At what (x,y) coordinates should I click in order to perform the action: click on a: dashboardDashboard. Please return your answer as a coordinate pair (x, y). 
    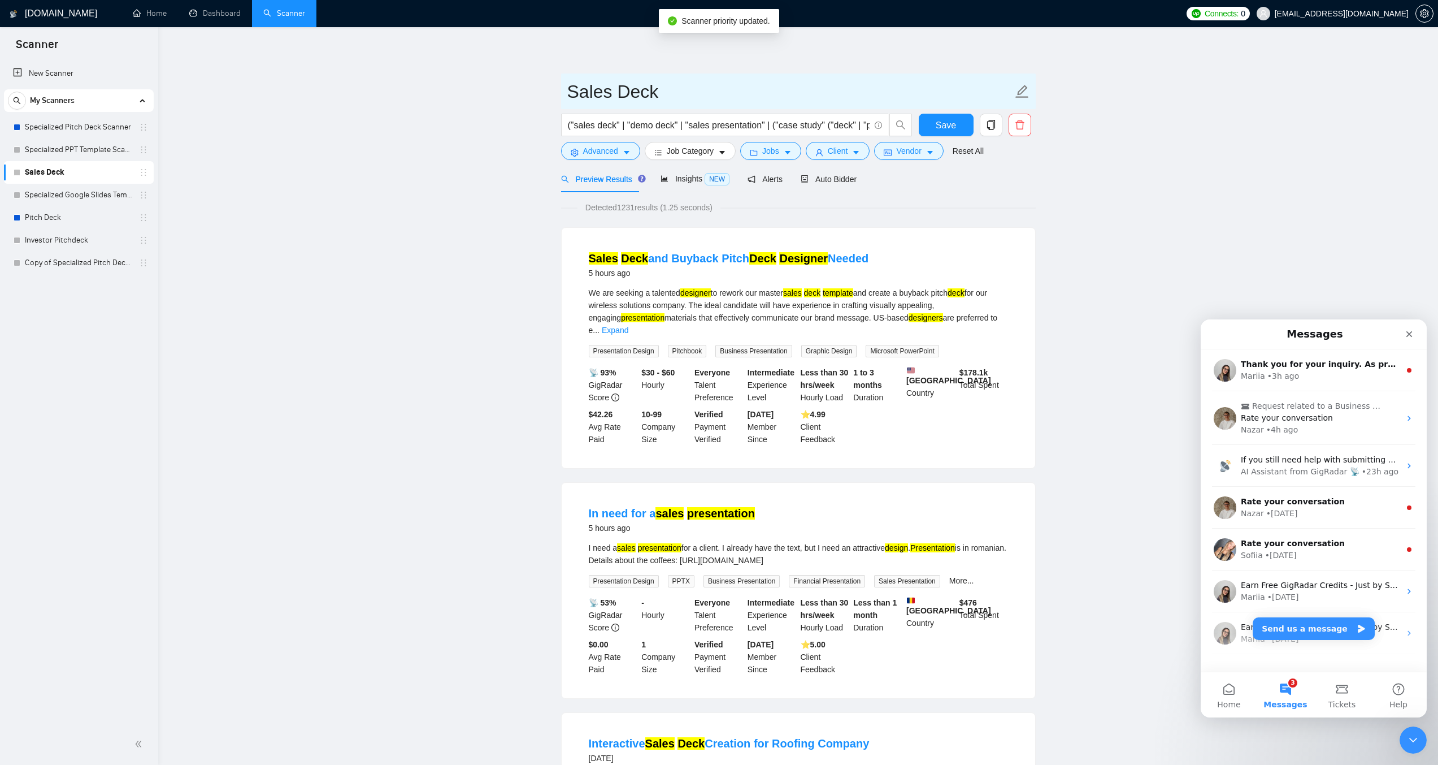
    Looking at the image, I should click on (215, 13).